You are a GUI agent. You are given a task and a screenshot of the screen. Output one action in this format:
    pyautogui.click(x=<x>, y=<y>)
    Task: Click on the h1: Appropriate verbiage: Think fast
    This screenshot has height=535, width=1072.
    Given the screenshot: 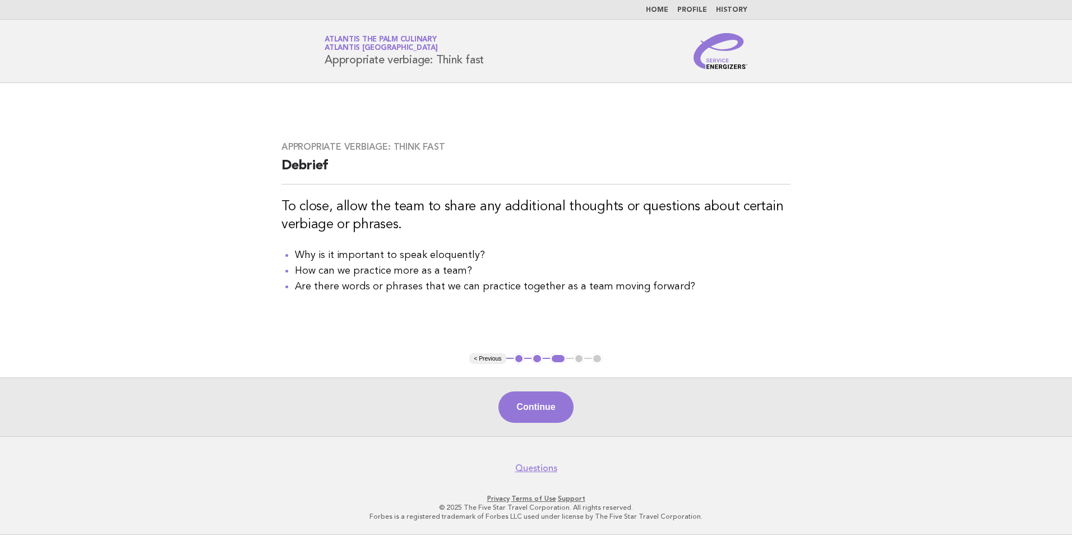 What is the action you would take?
    pyautogui.click(x=404, y=51)
    